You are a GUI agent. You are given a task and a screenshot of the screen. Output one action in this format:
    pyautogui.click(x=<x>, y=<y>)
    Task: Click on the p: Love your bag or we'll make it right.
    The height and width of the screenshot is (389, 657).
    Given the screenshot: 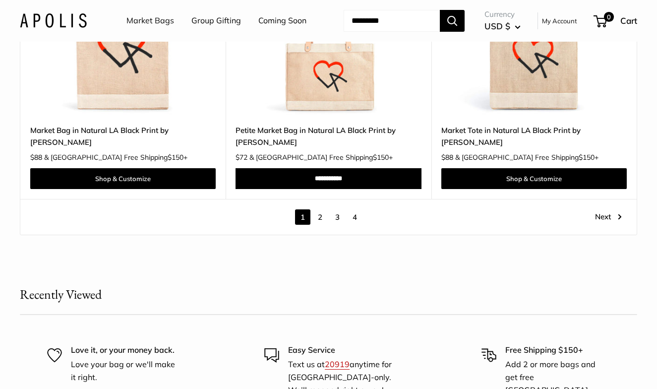 What is the action you would take?
    pyautogui.click(x=123, y=371)
    